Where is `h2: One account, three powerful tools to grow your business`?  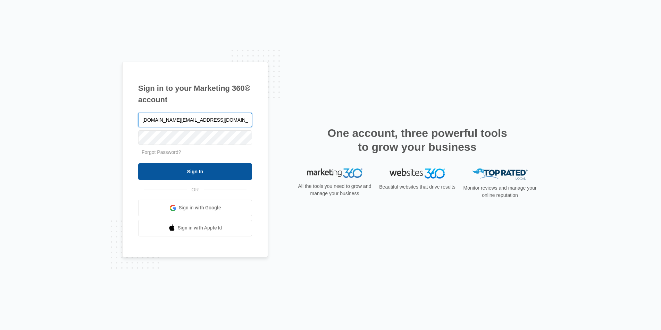 h2: One account, three powerful tools to grow your business is located at coordinates (417, 140).